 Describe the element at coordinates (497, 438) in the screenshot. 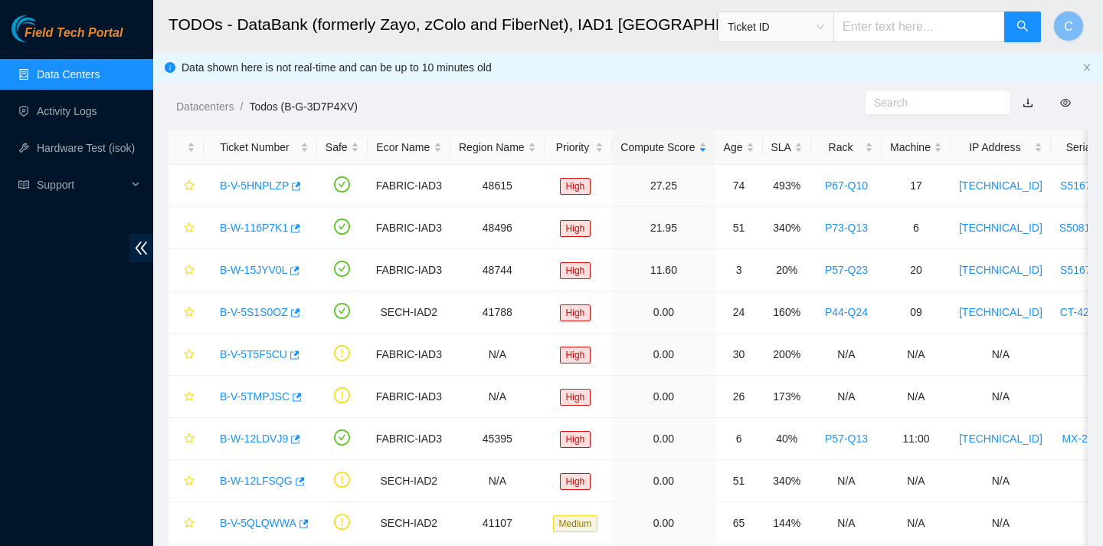

I see `td: 45395` at that location.